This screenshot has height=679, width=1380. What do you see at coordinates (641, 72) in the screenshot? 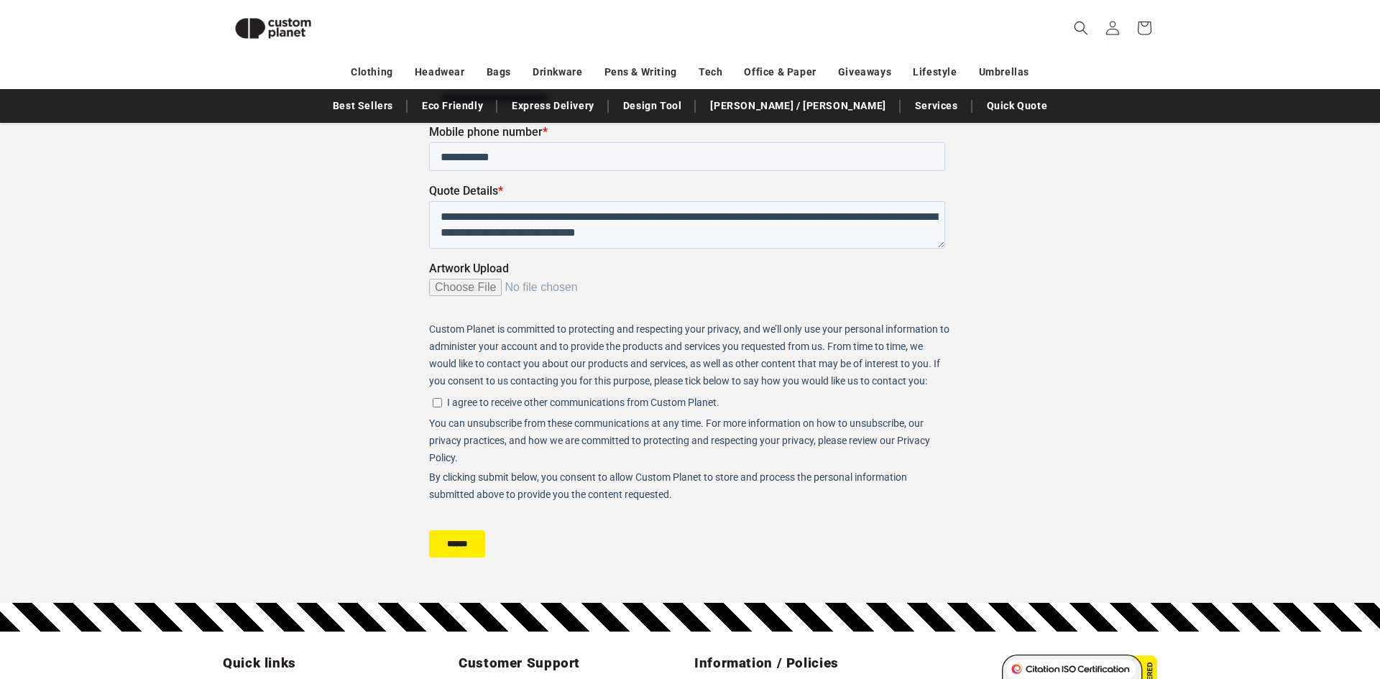
I see `a: Pens & Writing` at bounding box center [641, 72].